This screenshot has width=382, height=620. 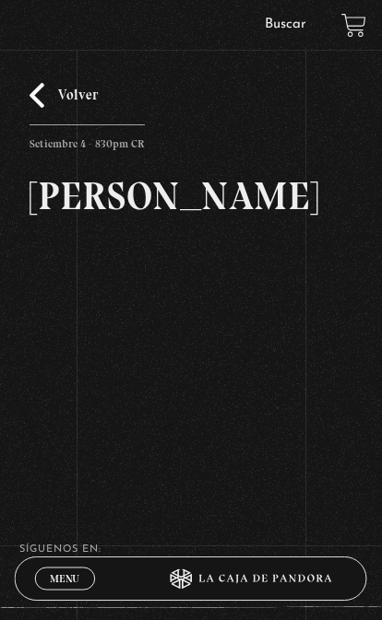 I want to click on a: Volver, so click(x=64, y=95).